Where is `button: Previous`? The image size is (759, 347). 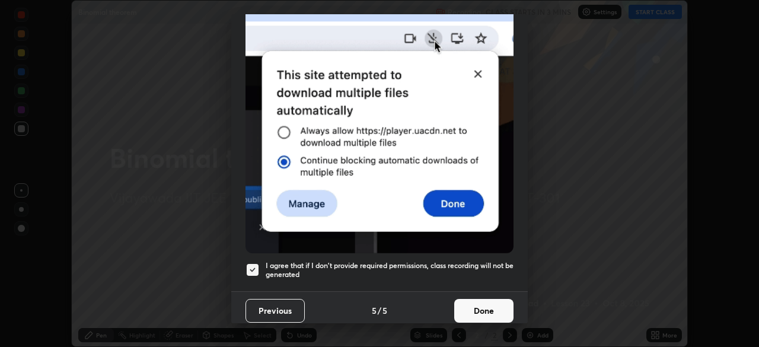 button: Previous is located at coordinates (275, 311).